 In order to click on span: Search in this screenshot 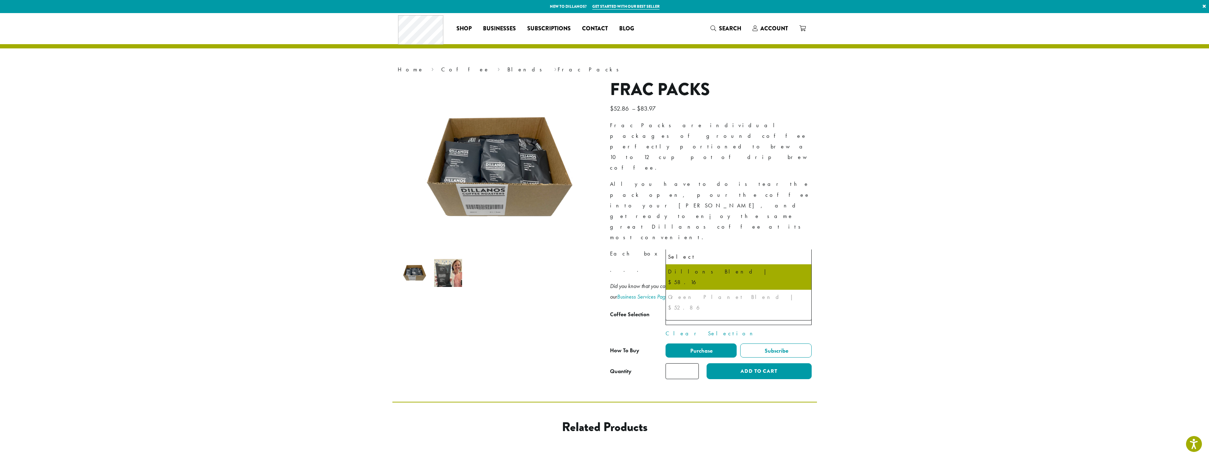, I will do `click(730, 28)`.